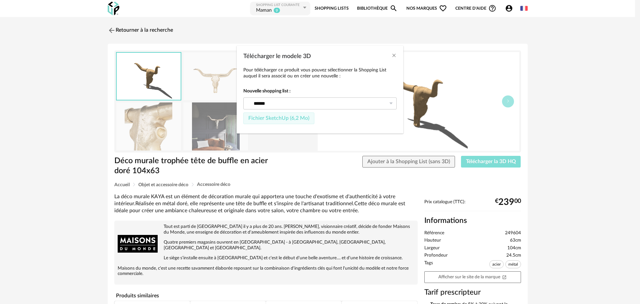 This screenshot has height=304, width=640. I want to click on div: Télécharger le modele 3D, so click(320, 90).